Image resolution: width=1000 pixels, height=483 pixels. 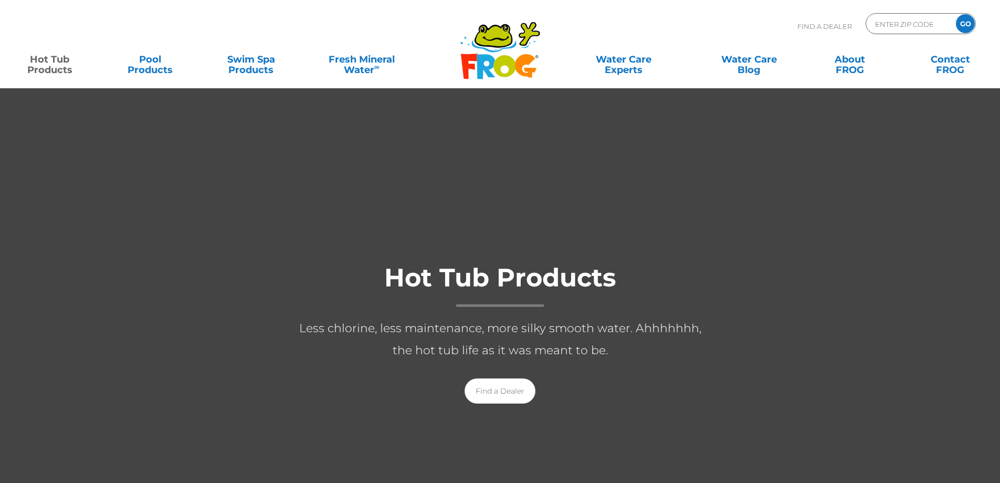 I want to click on a: Fresh MineralWater∞, so click(x=361, y=59).